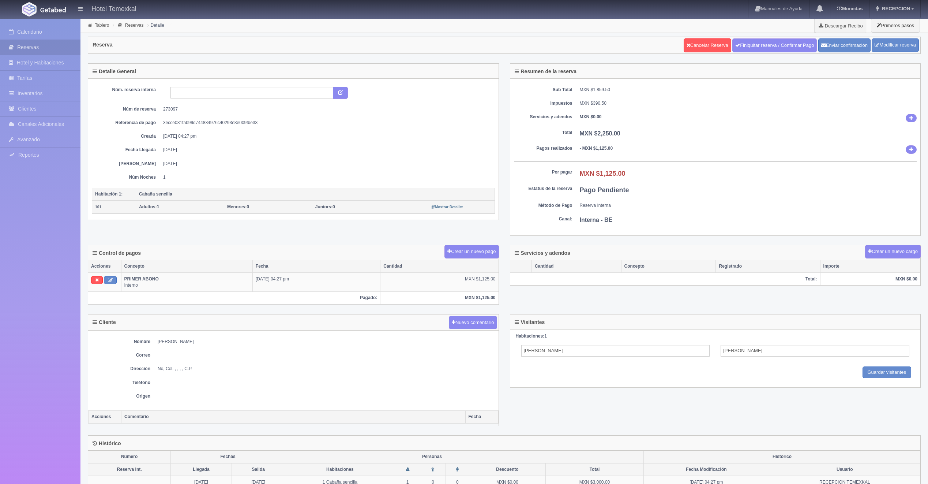 This screenshot has height=484, width=928. Describe the element at coordinates (530, 336) in the screenshot. I see `strong: Habitaciones:` at that location.